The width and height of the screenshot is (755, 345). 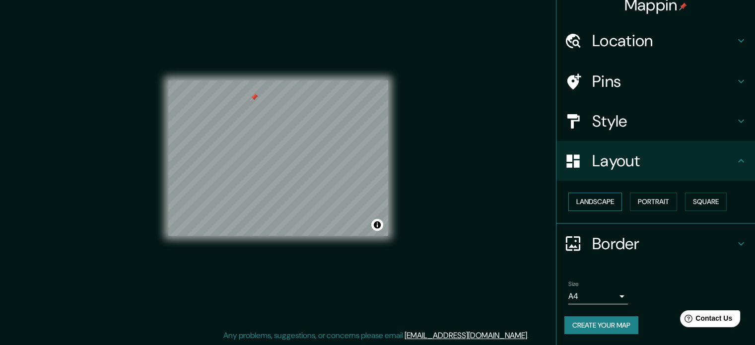 What do you see at coordinates (664, 41) in the screenshot?
I see `h4: Location` at bounding box center [664, 41].